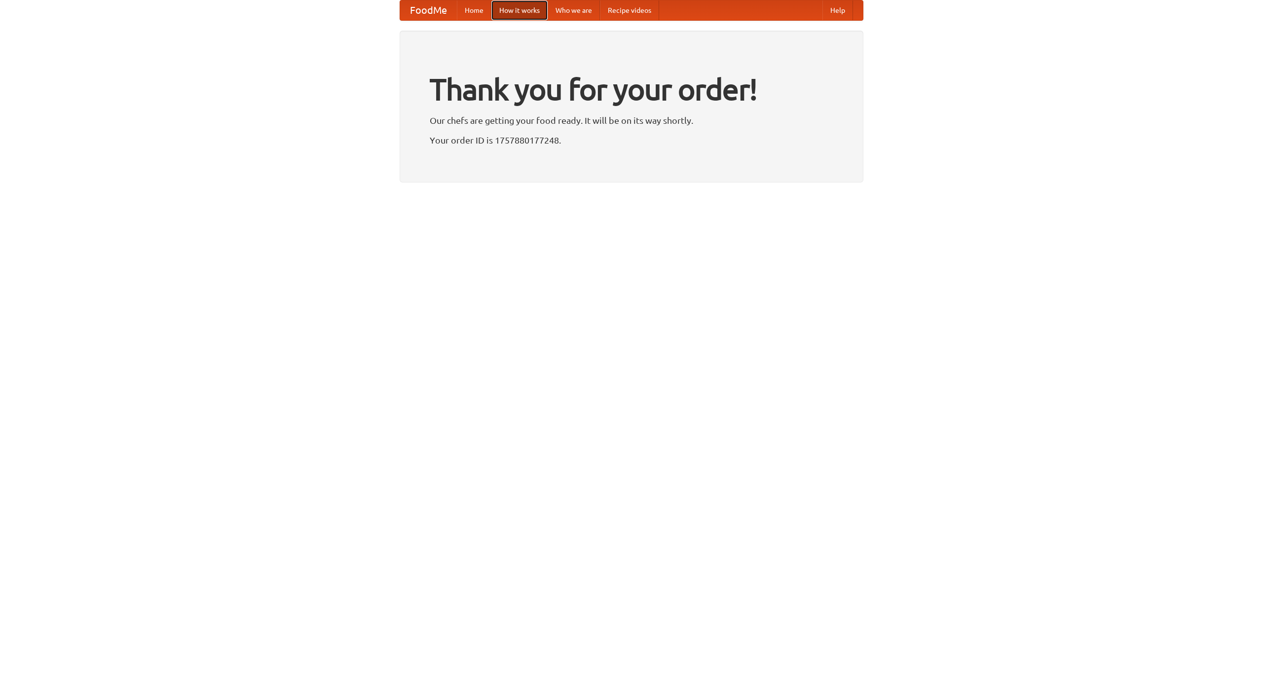 The height and width of the screenshot is (698, 1263). What do you see at coordinates (574, 10) in the screenshot?
I see `a: Who we are` at bounding box center [574, 10].